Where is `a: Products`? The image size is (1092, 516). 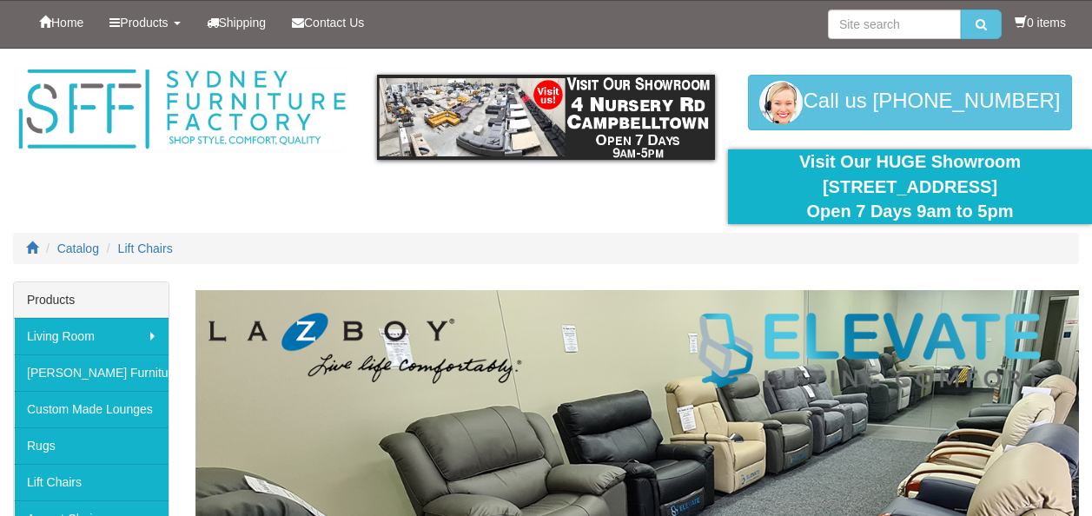
a: Products is located at coordinates (144, 23).